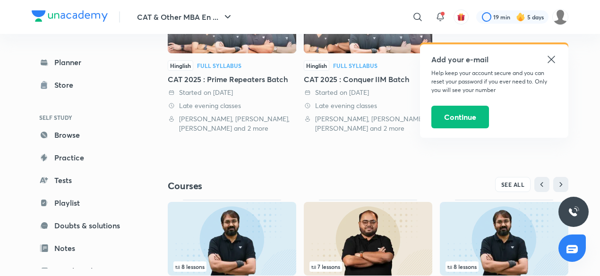  Describe the element at coordinates (86, 181) in the screenshot. I see `a: Tests` at that location.